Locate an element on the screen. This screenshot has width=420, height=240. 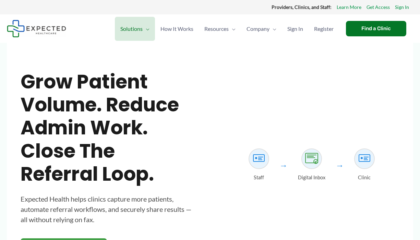
nav: Primary Site Navigation is located at coordinates (227, 29).